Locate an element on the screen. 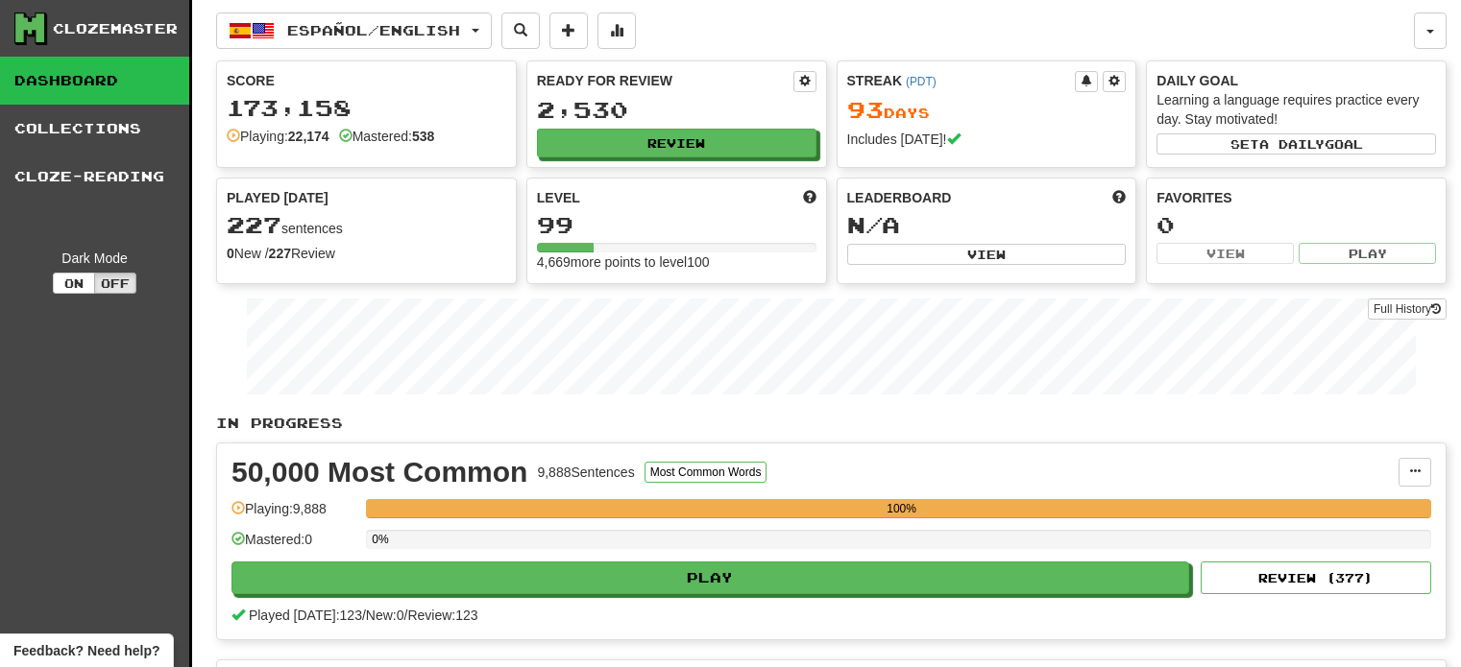 The height and width of the screenshot is (667, 1461). span: 93 is located at coordinates (865, 109).